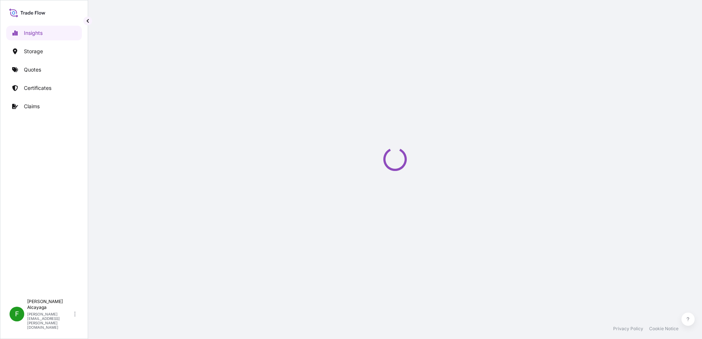  What do you see at coordinates (33, 51) in the screenshot?
I see `p: Storage` at bounding box center [33, 51].